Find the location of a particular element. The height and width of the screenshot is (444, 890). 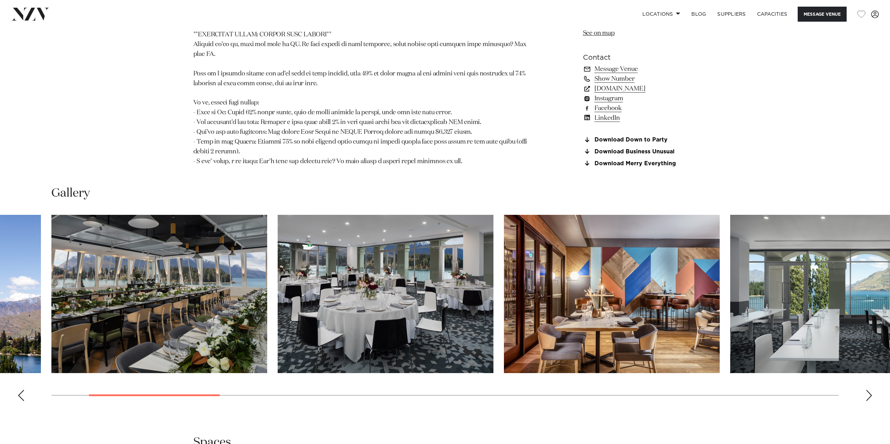

a: Instagram is located at coordinates (640, 98).